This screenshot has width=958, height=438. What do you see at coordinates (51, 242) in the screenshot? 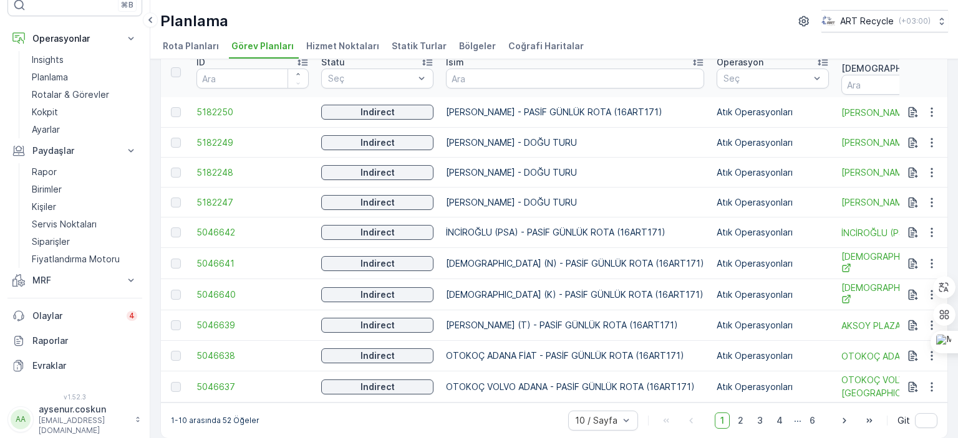
I see `p: Siparişler` at bounding box center [51, 242].